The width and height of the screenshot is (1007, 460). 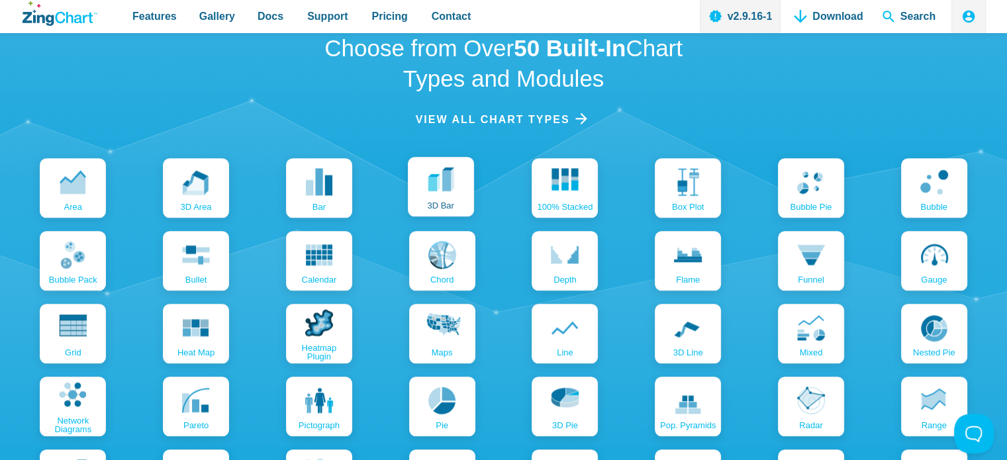 I want to click on a: ZingChart Logo. Click to return to the homepage, so click(x=60, y=13).